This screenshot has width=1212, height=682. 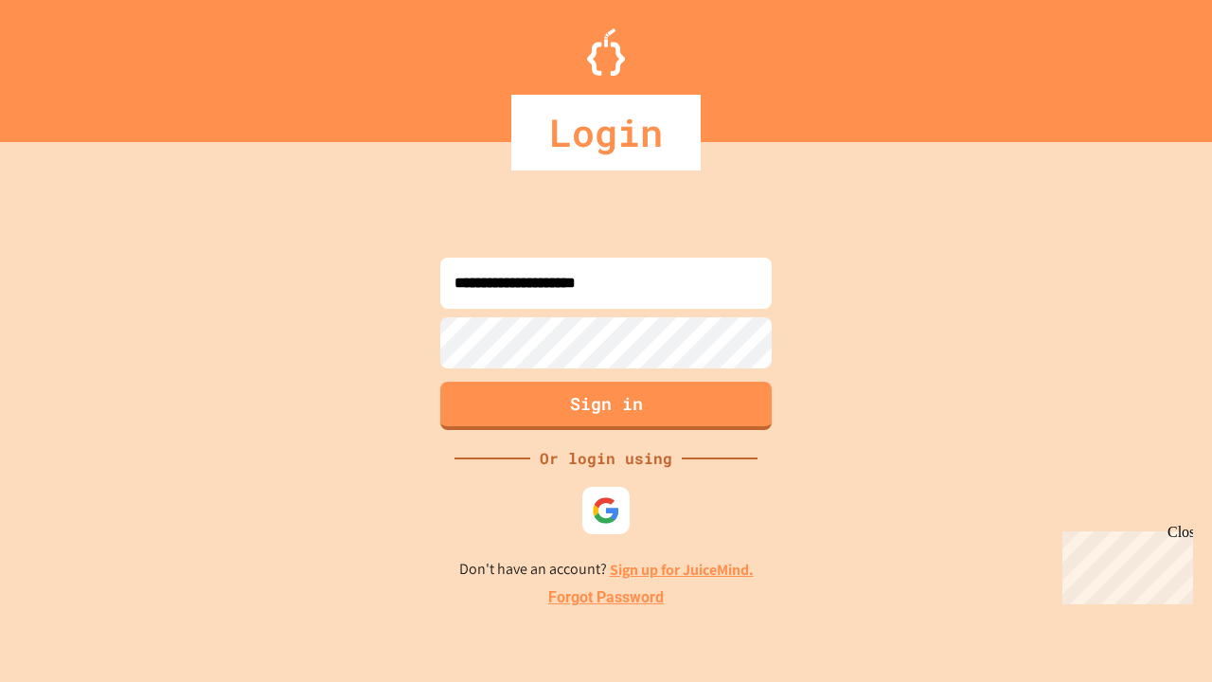 What do you see at coordinates (606, 569) in the screenshot?
I see `p: Don't have an account?` at bounding box center [606, 569].